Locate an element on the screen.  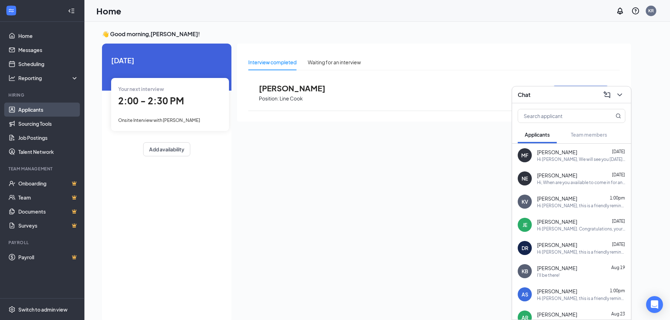
a: Sourcing Tools is located at coordinates (48, 124).